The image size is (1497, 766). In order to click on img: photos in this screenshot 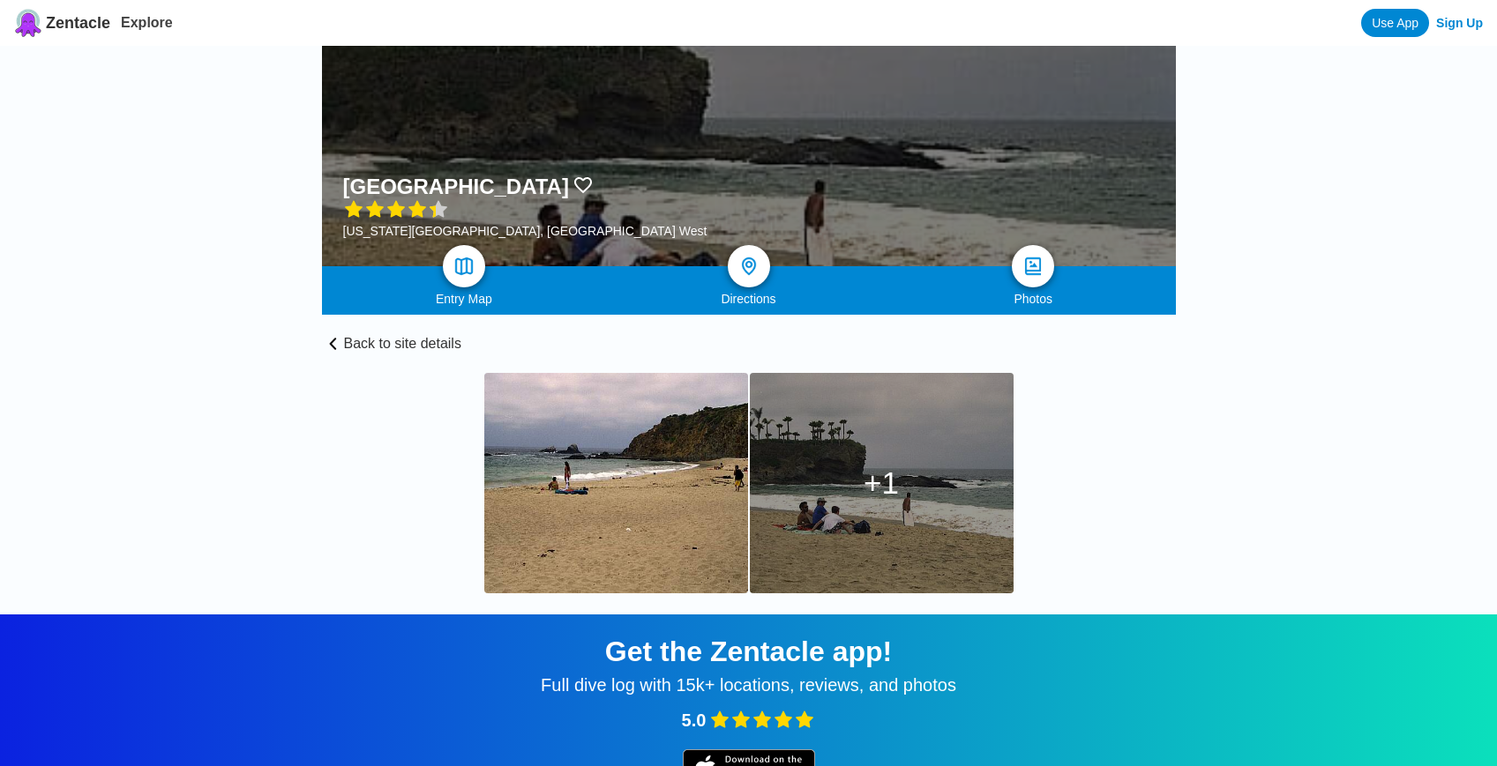, I will do `click(1033, 266)`.